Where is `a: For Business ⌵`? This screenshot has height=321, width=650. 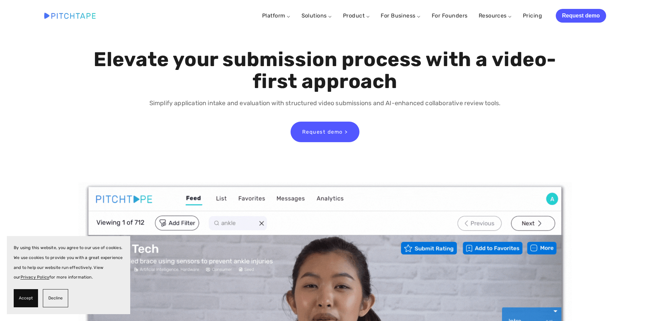
a: For Business ⌵ is located at coordinates (400, 15).